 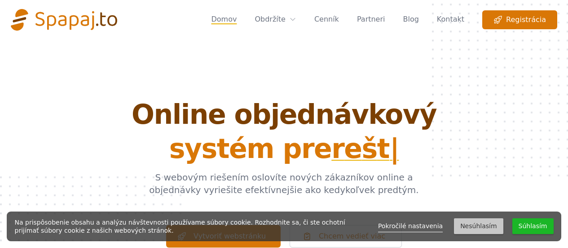 I want to click on a: Registrácia, so click(x=520, y=20).